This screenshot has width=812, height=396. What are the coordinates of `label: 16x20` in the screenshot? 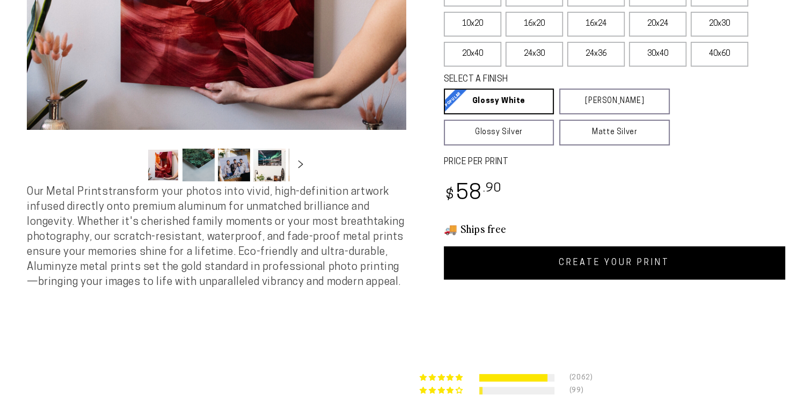 It's located at (534, 24).